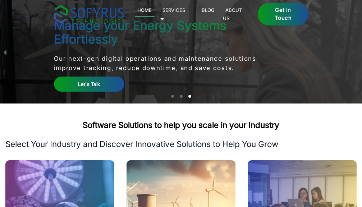 This screenshot has width=362, height=207. I want to click on a: Home, so click(145, 11).